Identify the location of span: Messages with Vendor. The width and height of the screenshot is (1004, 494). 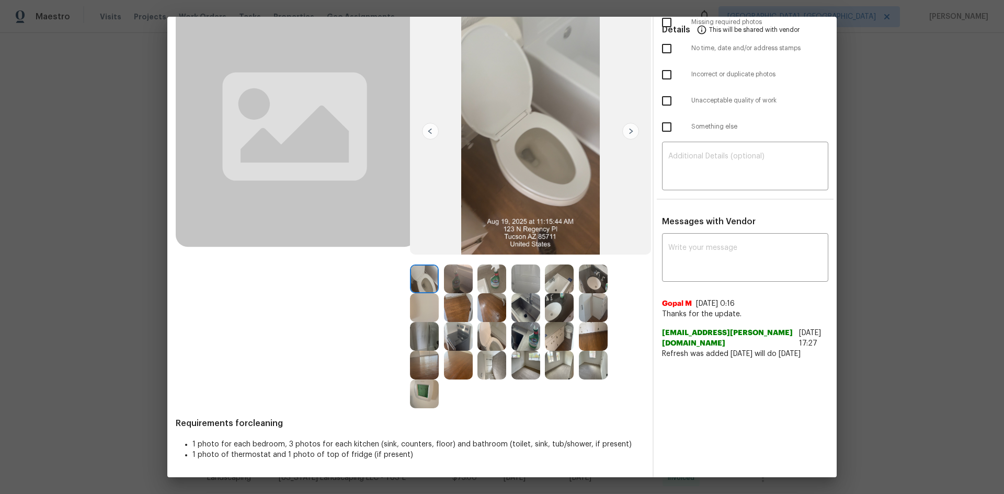
(709, 222).